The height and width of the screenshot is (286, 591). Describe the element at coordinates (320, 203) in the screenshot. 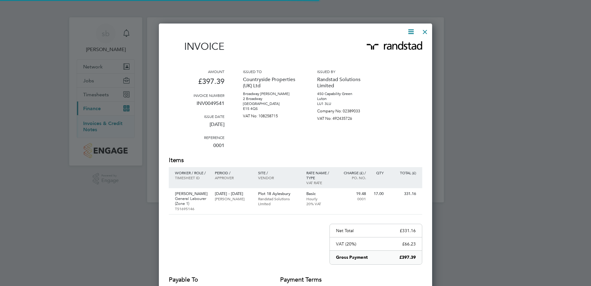

I see `p: 20% VAT` at that location.